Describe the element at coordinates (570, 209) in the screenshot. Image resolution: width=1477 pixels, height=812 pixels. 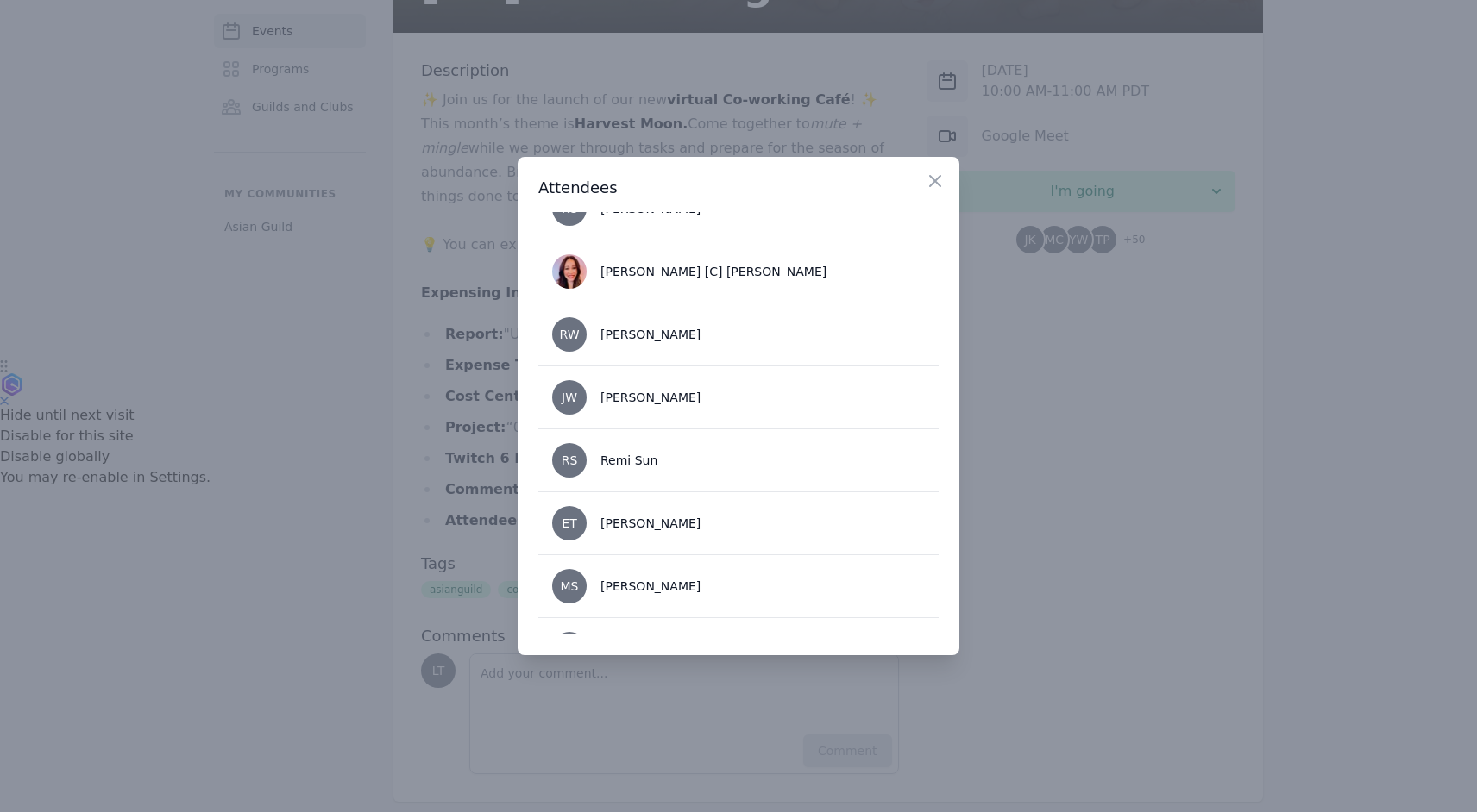
I see `span: KC` at that location.